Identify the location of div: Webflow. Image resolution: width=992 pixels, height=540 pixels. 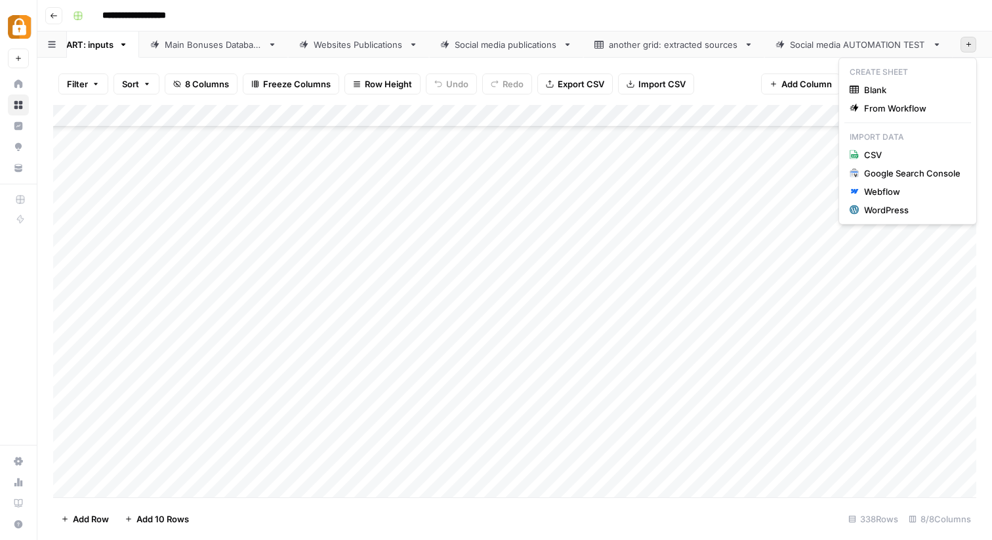
(912, 192).